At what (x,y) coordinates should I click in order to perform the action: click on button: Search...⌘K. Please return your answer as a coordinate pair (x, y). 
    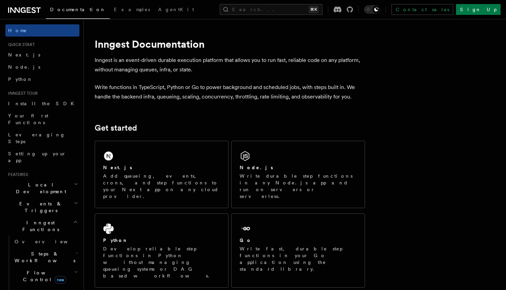
    Looking at the image, I should click on (271, 9).